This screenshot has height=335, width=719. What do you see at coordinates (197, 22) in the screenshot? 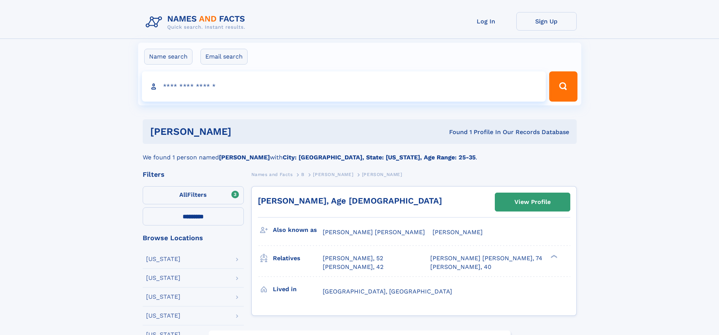
I see `img: Logo Names and Facts` at bounding box center [197, 22].